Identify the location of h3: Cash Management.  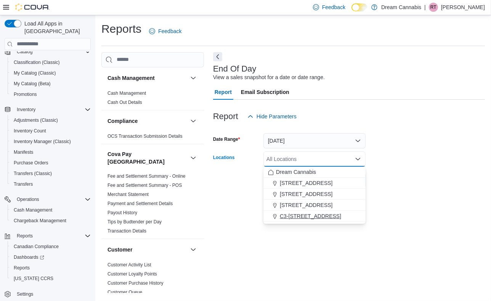
(131, 78).